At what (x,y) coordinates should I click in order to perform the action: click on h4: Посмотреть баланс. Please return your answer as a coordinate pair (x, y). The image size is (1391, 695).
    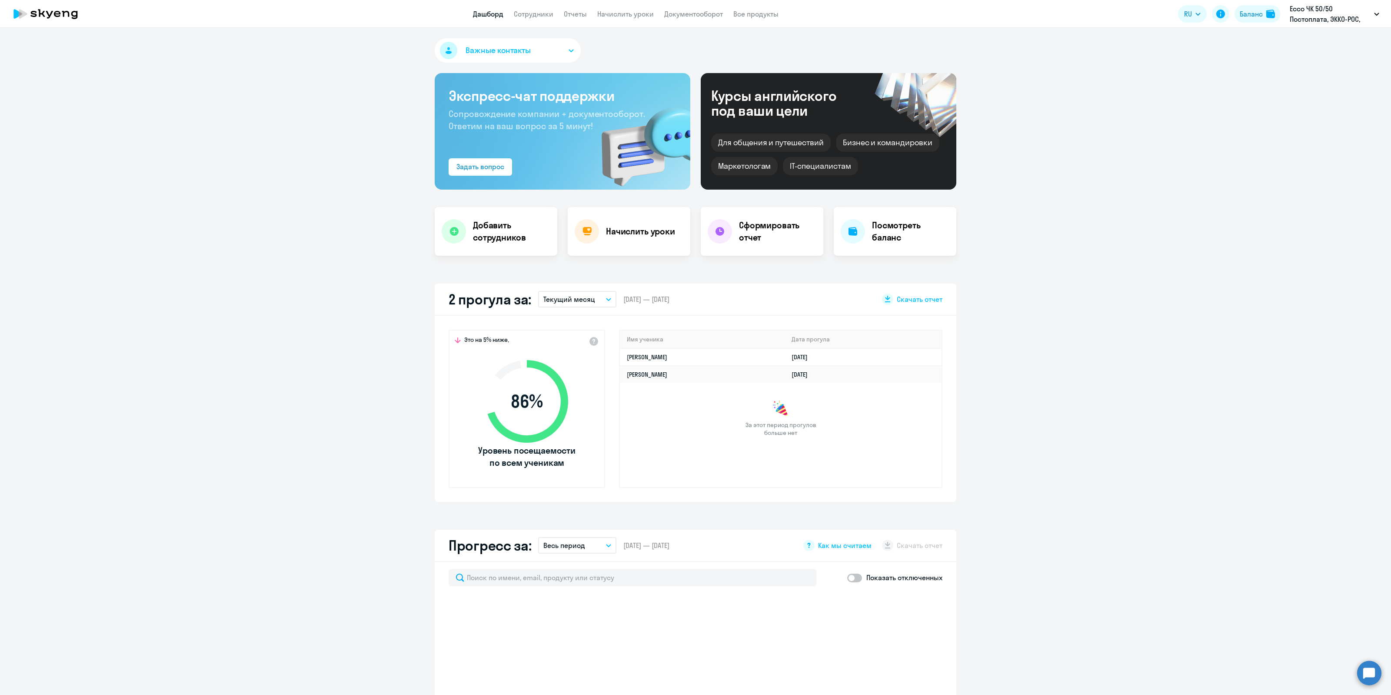
    Looking at the image, I should click on (911, 231).